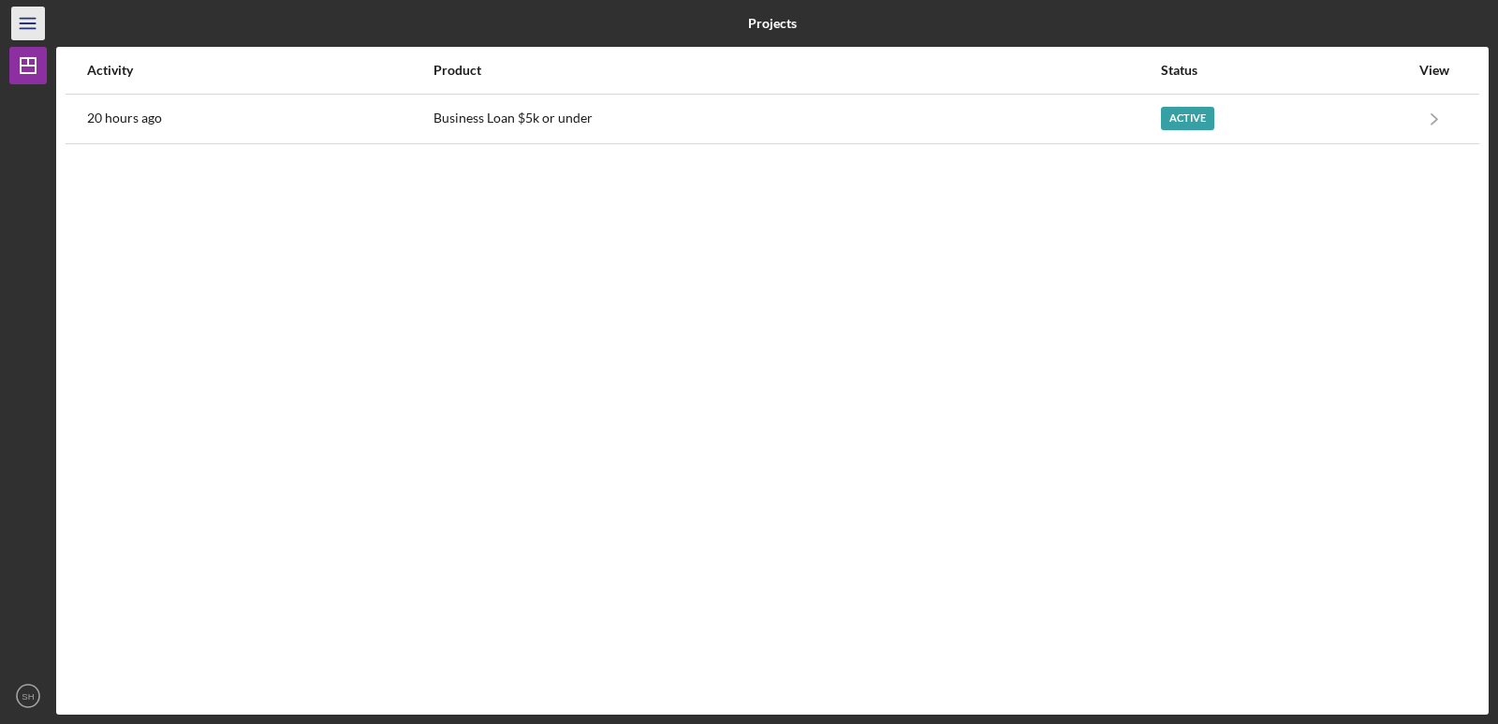 This screenshot has height=724, width=1498. What do you see at coordinates (796, 70) in the screenshot?
I see `div: Product` at bounding box center [796, 70].